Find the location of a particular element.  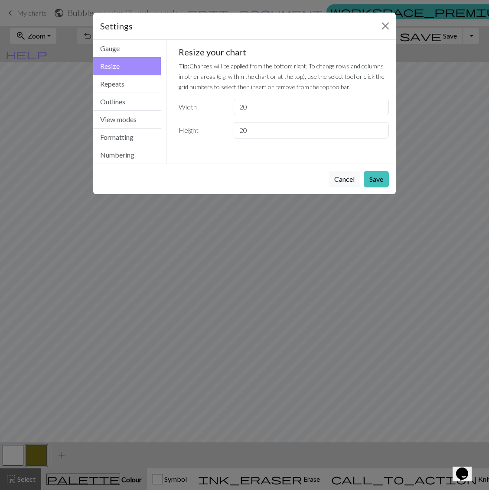

button: Repeats is located at coordinates (127, 84).